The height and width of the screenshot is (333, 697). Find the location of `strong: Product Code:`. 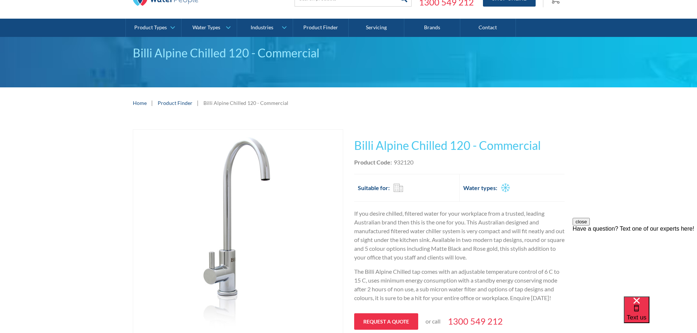

strong: Product Code: is located at coordinates (373, 162).